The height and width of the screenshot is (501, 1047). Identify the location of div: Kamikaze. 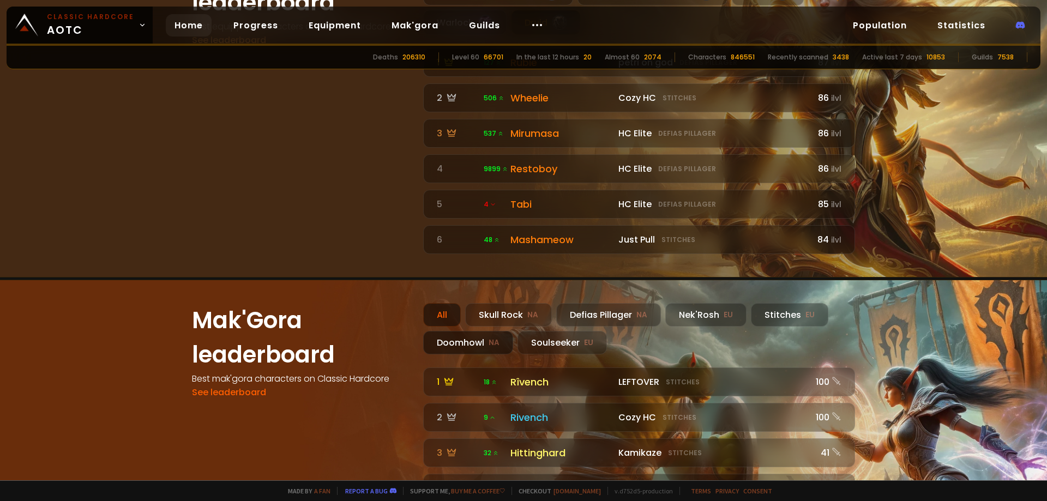
(712, 453).